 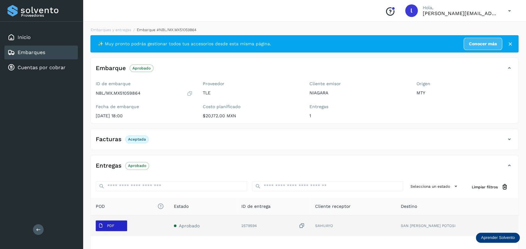 I want to click on button: Selecciona un estado, so click(x=435, y=186).